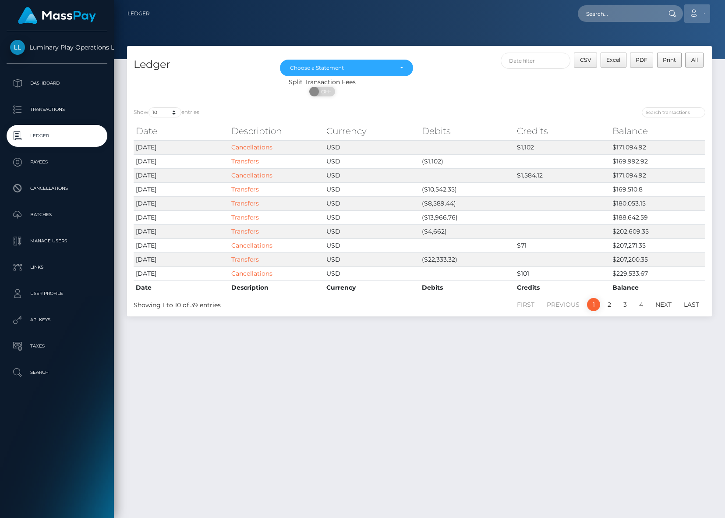 The width and height of the screenshot is (725, 518). I want to click on a: Dashboard, so click(57, 83).